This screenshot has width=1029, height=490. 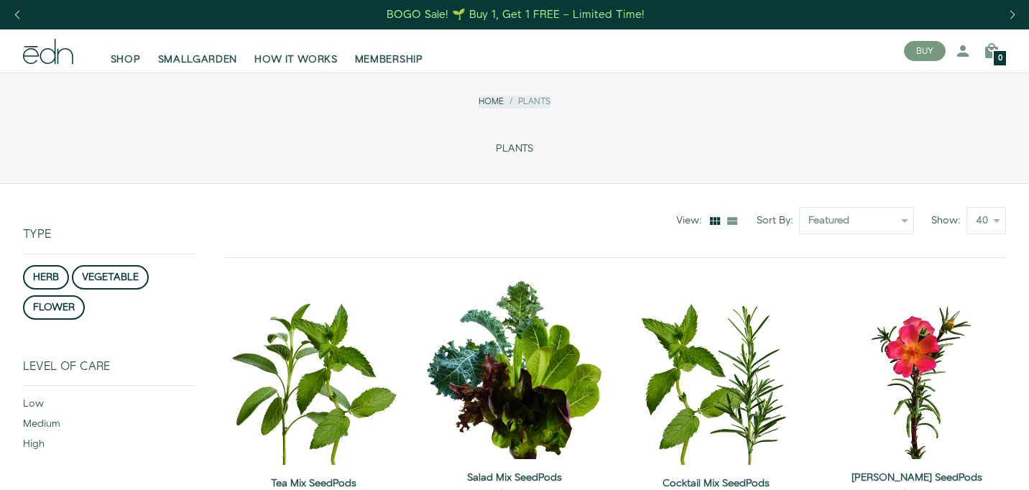 What do you see at coordinates (110, 277) in the screenshot?
I see `button: vegetable` at bounding box center [110, 277].